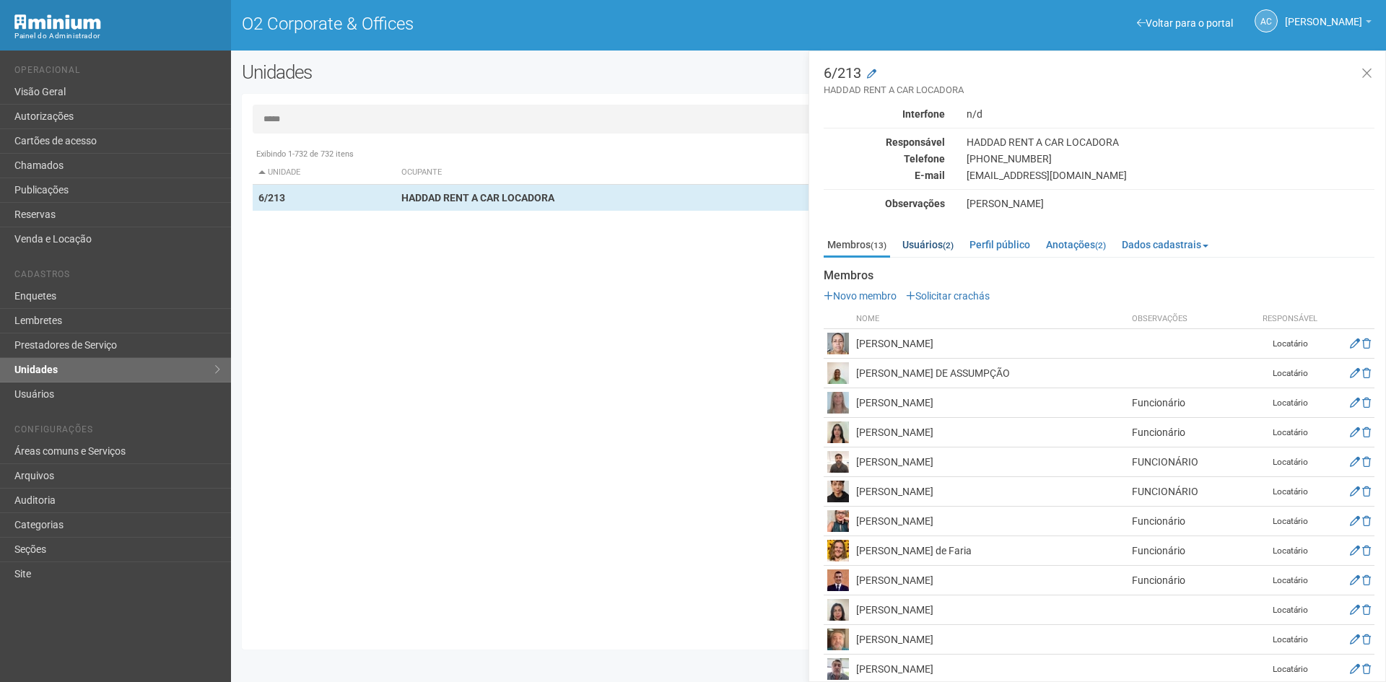 The height and width of the screenshot is (682, 1386). Describe the element at coordinates (884, 204) in the screenshot. I see `div: Observações` at that location.